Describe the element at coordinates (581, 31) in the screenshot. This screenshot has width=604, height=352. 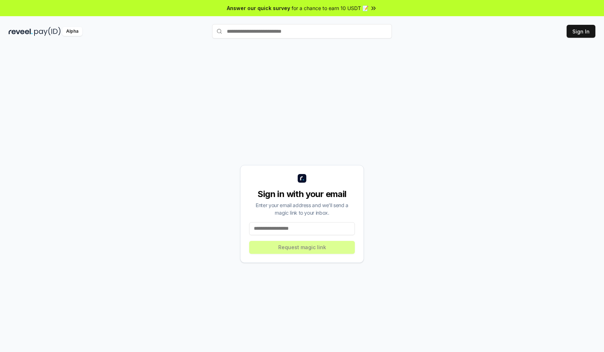
I see `button: Sign In` at that location.